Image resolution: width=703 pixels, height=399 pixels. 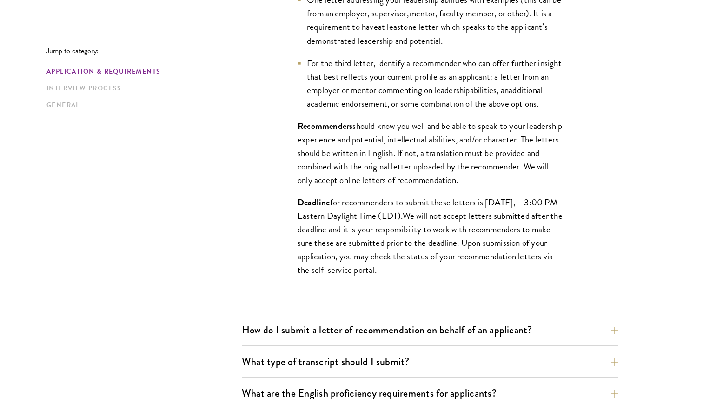 What do you see at coordinates (141, 105) in the screenshot?
I see `a: General` at bounding box center [141, 105].